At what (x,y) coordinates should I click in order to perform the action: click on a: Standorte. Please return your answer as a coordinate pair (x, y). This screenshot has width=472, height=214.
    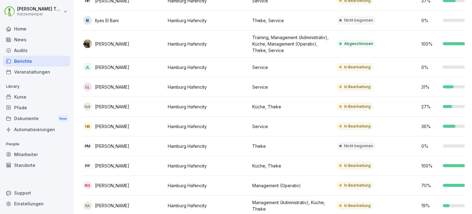
    Looking at the image, I should click on (37, 165).